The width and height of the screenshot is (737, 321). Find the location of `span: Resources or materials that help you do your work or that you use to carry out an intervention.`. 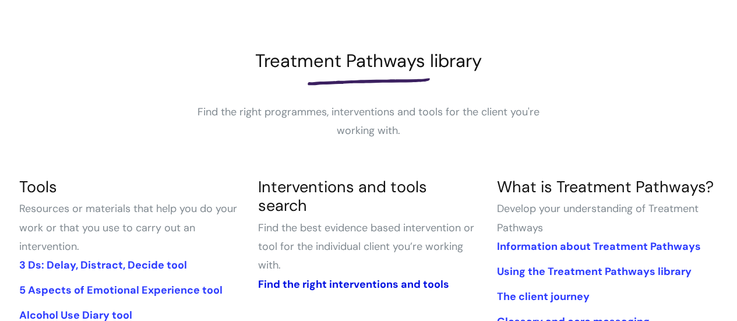

span: Resources or materials that help you do your work or that you use to carry out an intervention. is located at coordinates (128, 227).